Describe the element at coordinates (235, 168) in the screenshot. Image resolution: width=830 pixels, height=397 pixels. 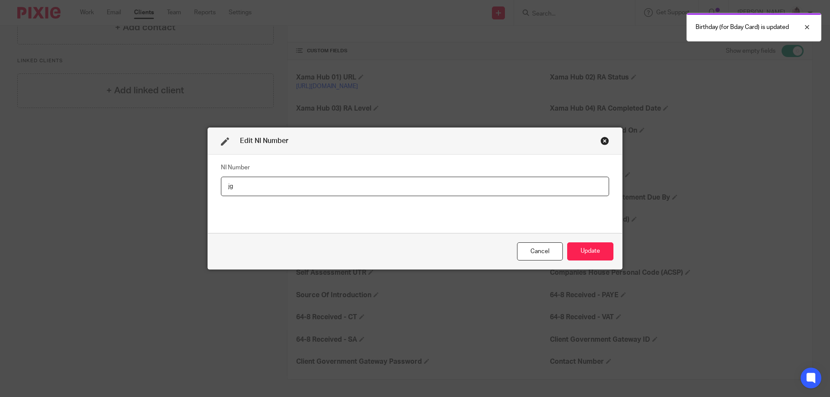
I see `label: NI Number` at that location.